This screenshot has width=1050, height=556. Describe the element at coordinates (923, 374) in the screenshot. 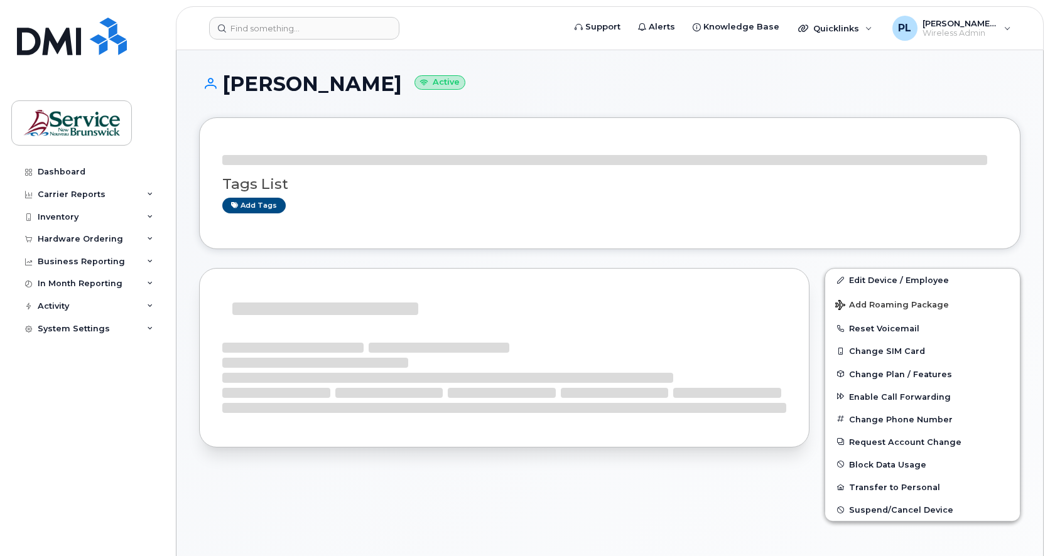

I see `button: Change Plan / Features` at that location.